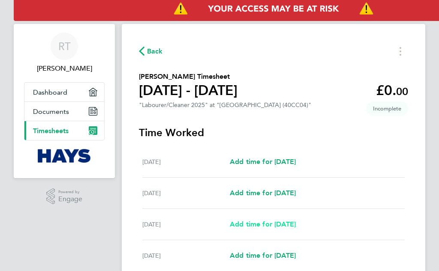 The height and width of the screenshot is (271, 439). What do you see at coordinates (64, 156) in the screenshot?
I see `img: hays-logo-retina.png` at bounding box center [64, 156].